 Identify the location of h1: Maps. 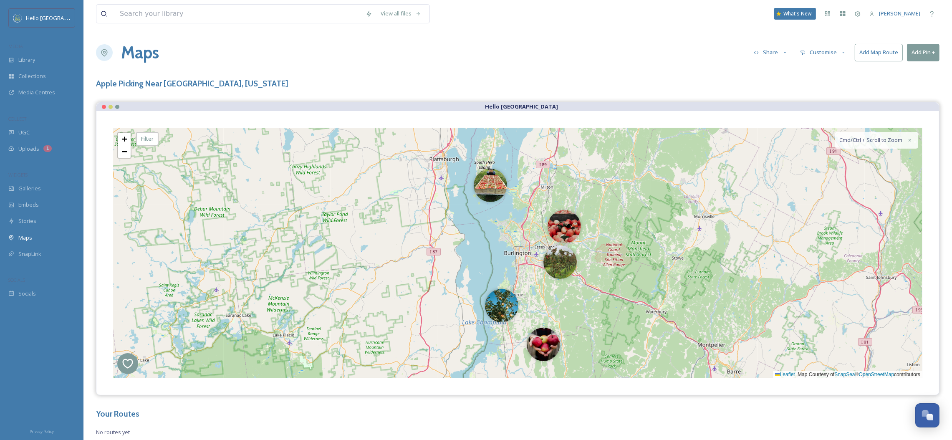
(140, 53).